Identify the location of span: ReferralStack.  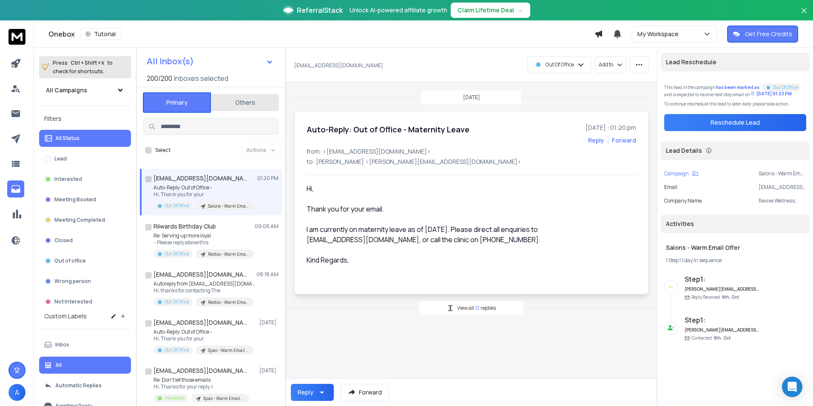
(320, 10).